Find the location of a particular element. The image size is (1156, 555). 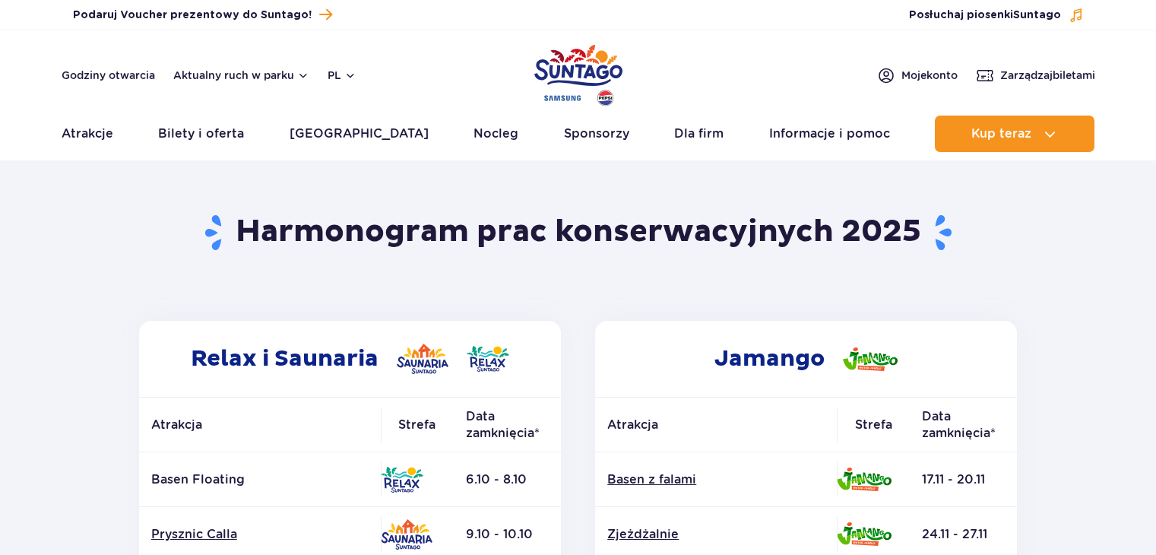

a: Atrakcje is located at coordinates (87, 134).